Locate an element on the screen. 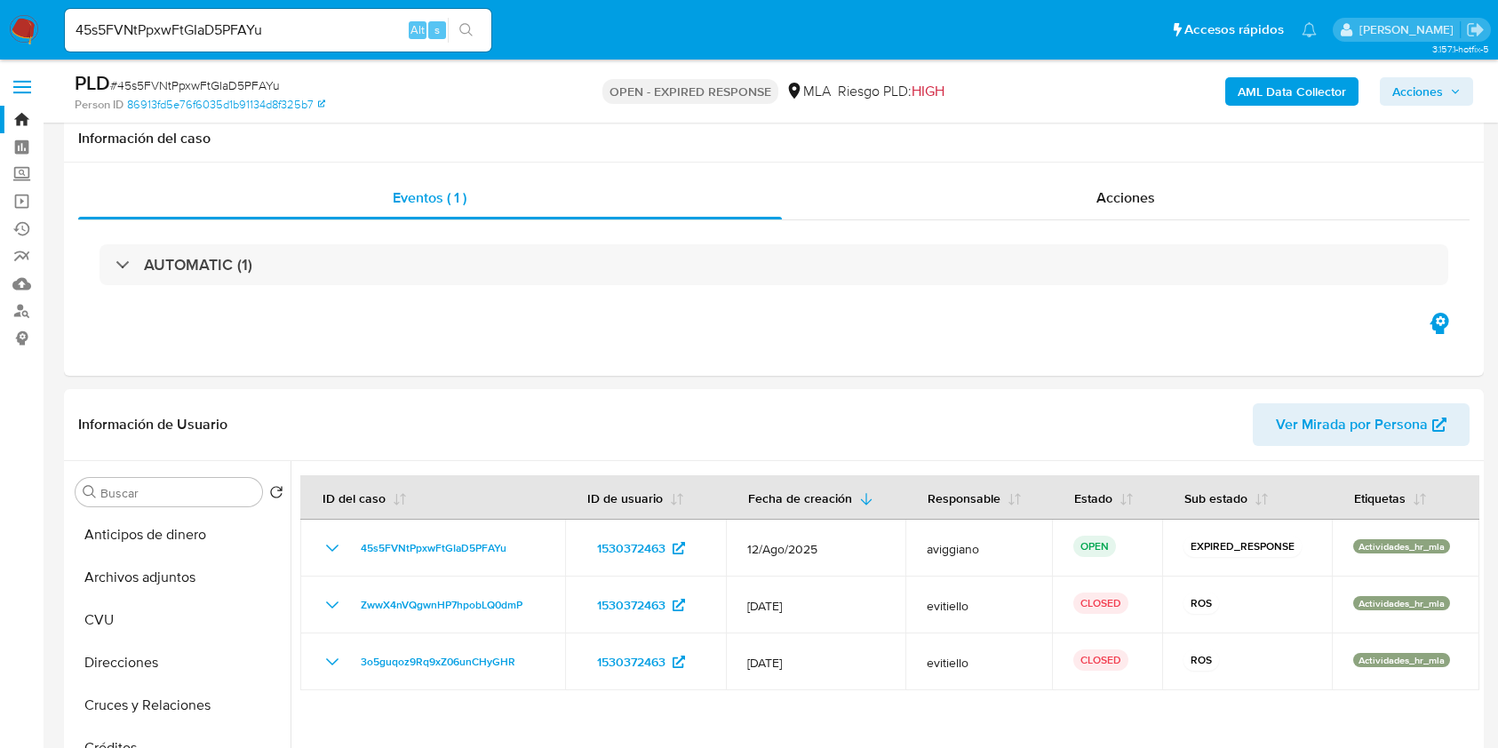 The width and height of the screenshot is (1498, 748). span: Riesgo PLD: is located at coordinates (891, 91).